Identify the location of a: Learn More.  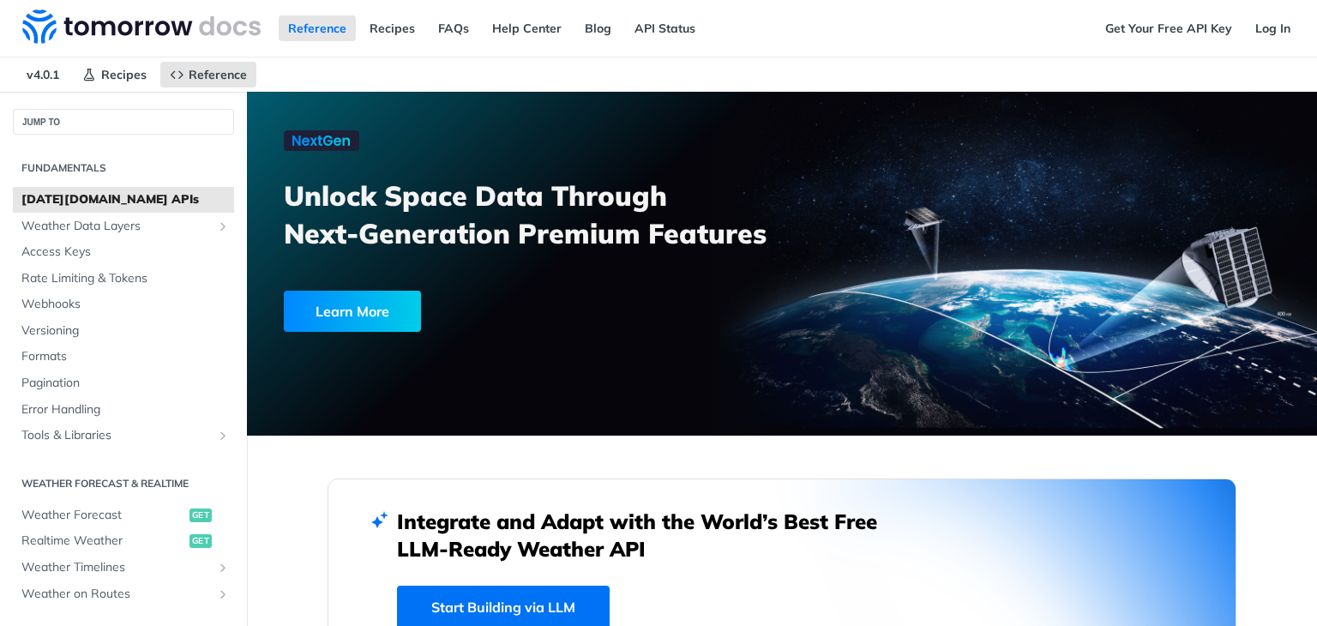
(490, 311).